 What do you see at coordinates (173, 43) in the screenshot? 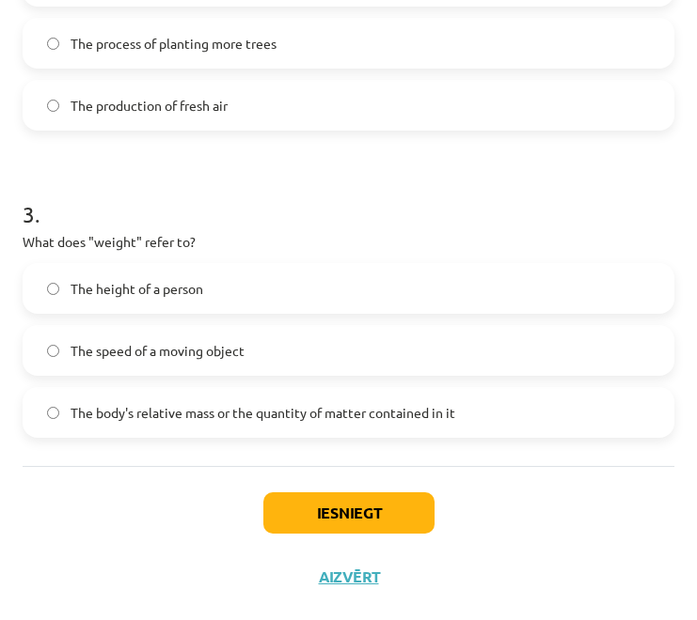
I see `span: The process of planting more trees` at bounding box center [173, 43].